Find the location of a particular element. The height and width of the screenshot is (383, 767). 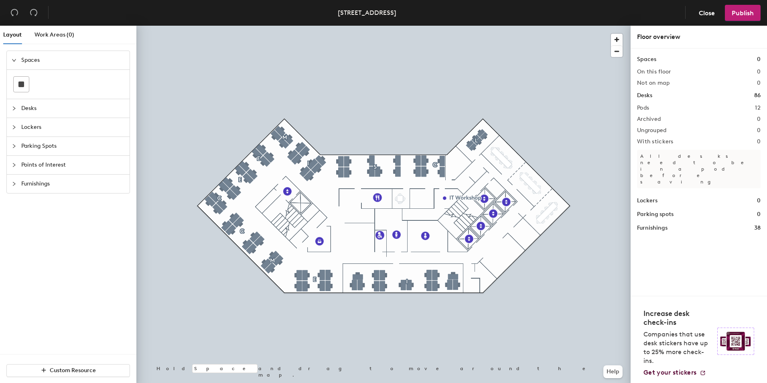

button: Undo (⌘ + Z) is located at coordinates (14, 13).